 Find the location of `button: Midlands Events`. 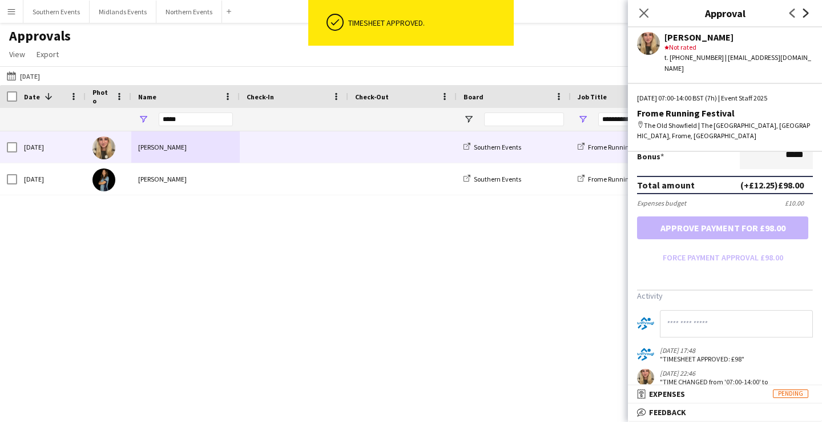

button: Midlands Events is located at coordinates (123, 11).